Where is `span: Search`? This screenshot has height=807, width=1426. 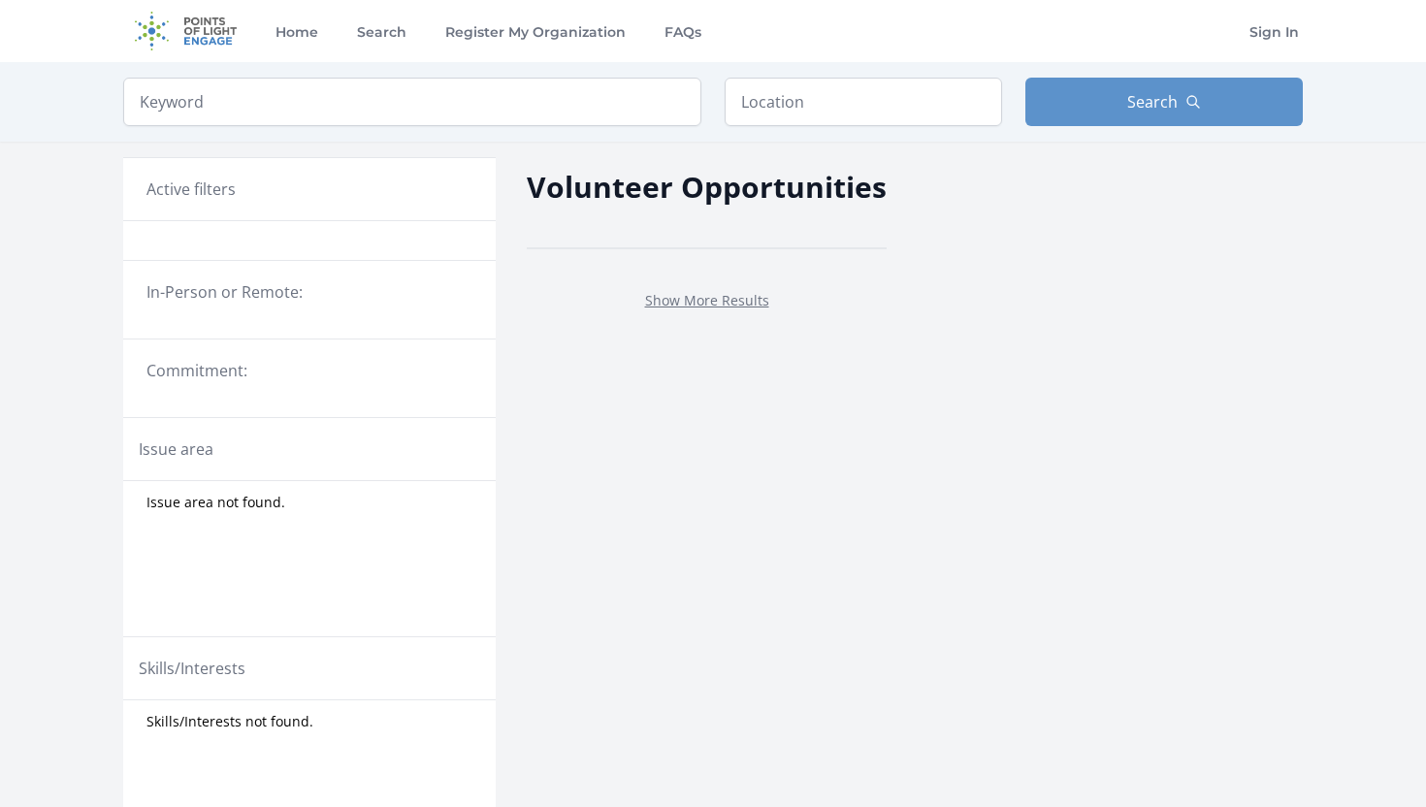 span: Search is located at coordinates (1152, 102).